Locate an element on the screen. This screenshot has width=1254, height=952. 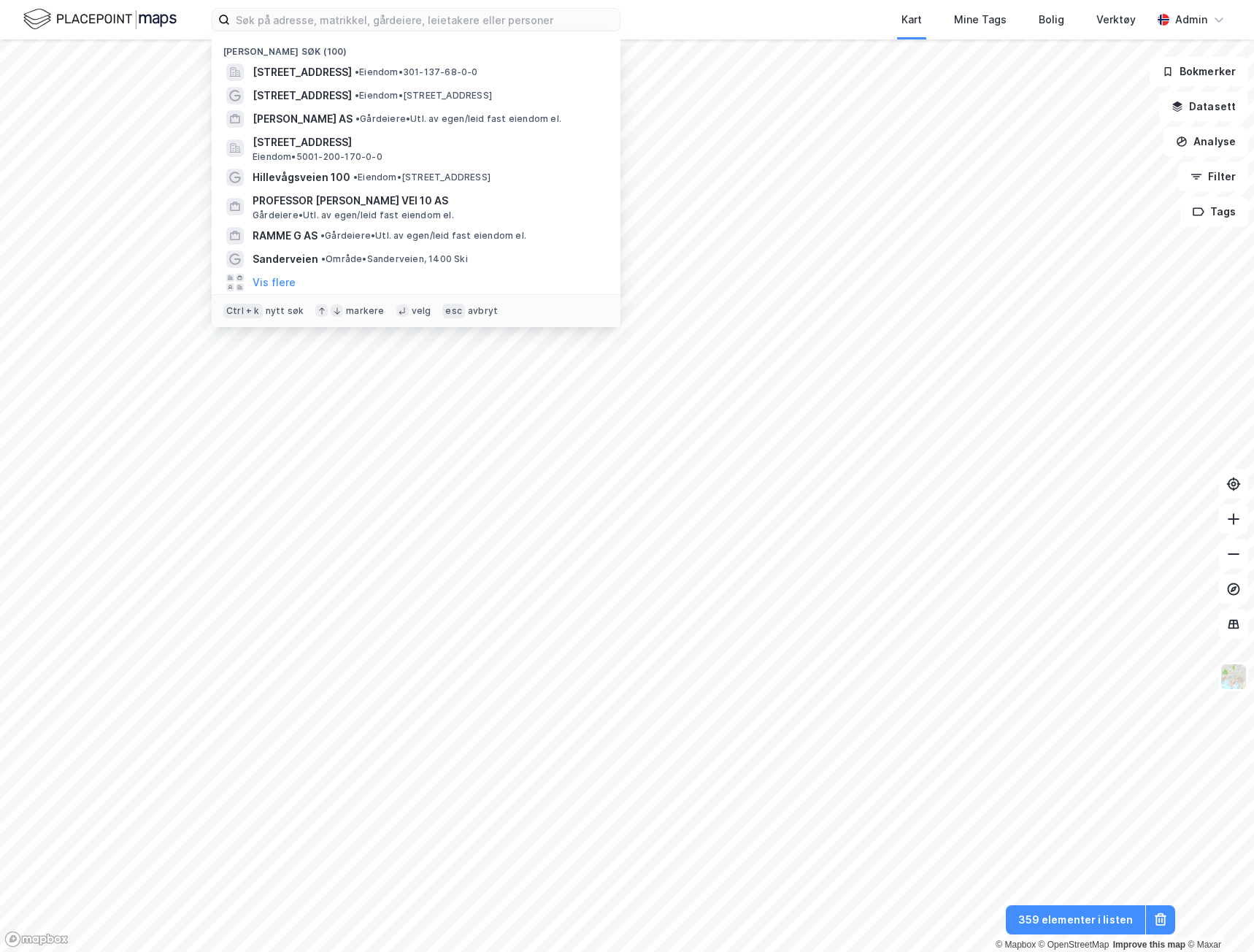
img: Z is located at coordinates (1234, 677).